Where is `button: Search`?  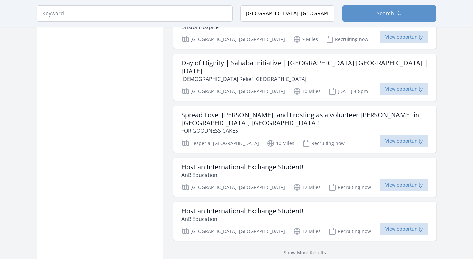 button: Search is located at coordinates (389, 13).